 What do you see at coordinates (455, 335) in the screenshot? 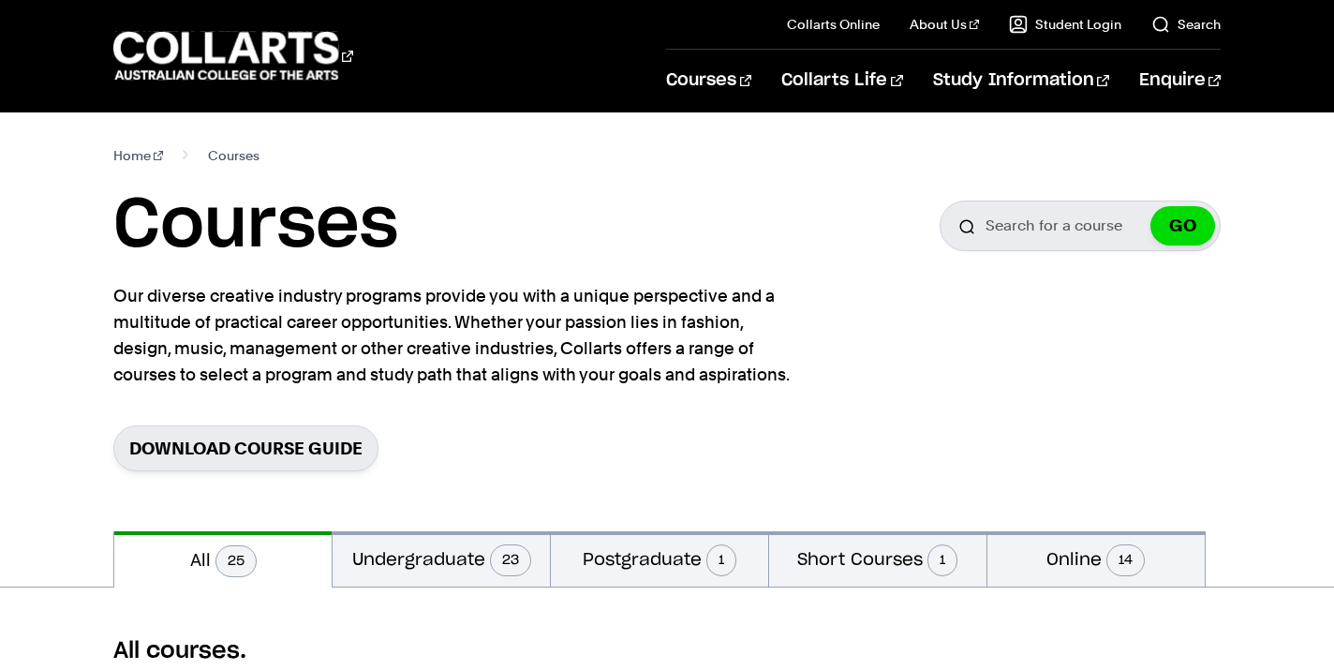
I see `p: Our diverse creative industry programs provide you with a unique perspective and a multitude of p...` at bounding box center [455, 335].